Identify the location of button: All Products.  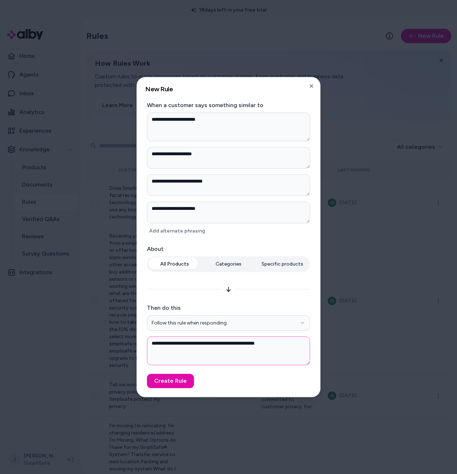
(175, 264).